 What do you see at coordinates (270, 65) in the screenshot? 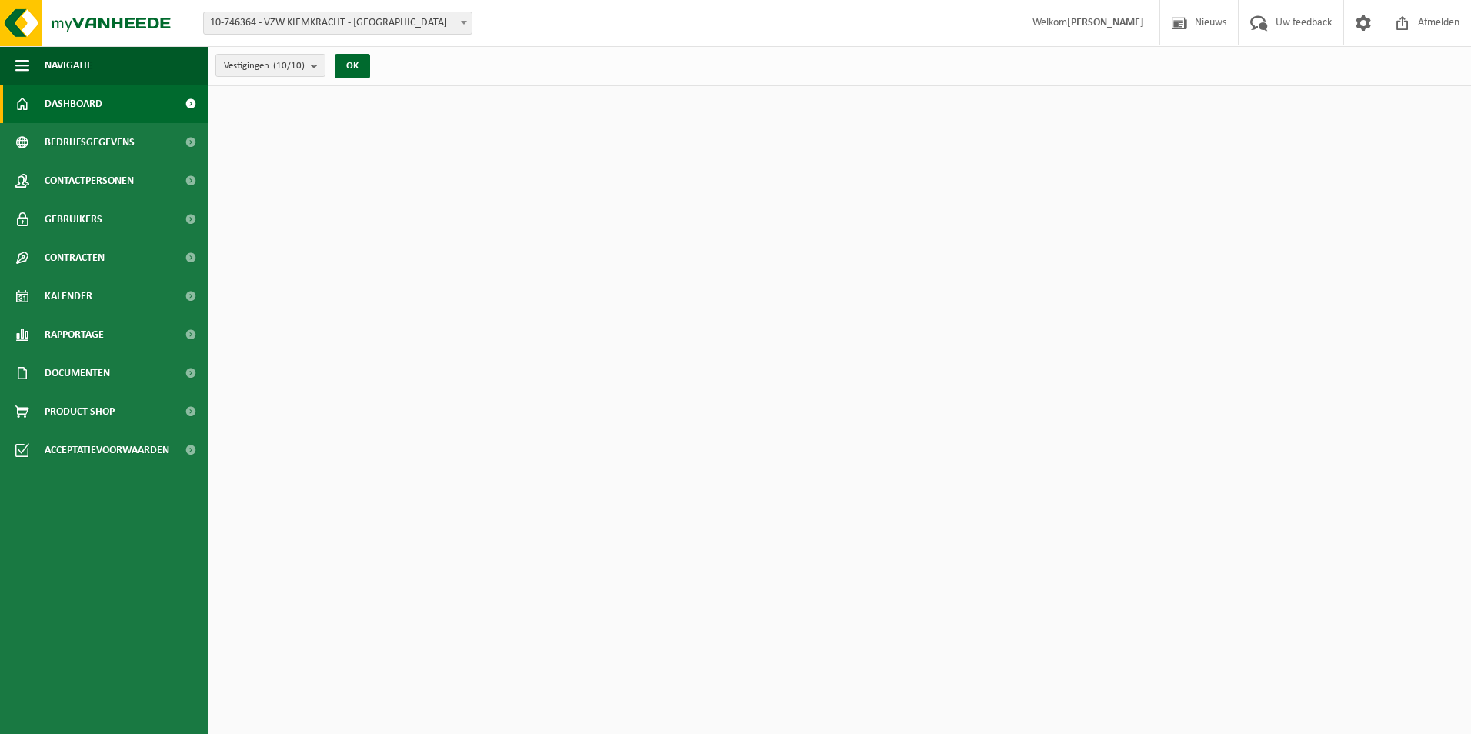
I see `button: Vestigingen(10/10)` at bounding box center [270, 65].